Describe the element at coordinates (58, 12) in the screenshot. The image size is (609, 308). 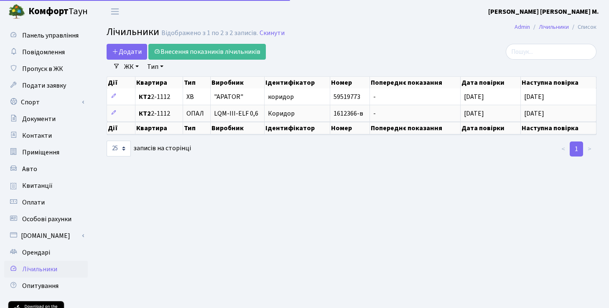
I see `span: Таун` at that location.